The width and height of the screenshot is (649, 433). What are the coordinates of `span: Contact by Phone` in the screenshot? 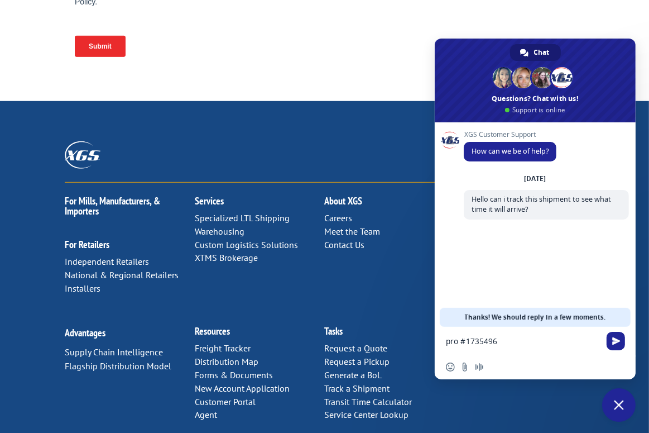 It's located at (296, 130).